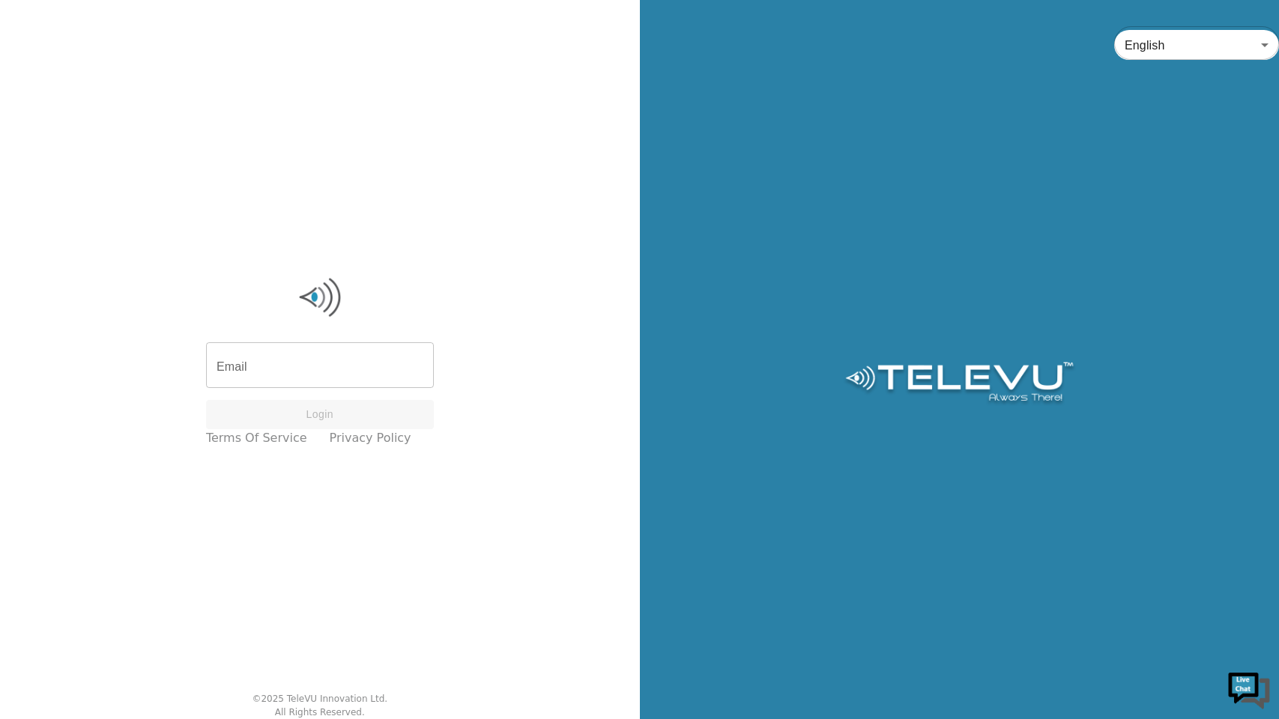  Describe the element at coordinates (319, 699) in the screenshot. I see `div: © 2025 TeleVU Innovation Ltd.` at that location.